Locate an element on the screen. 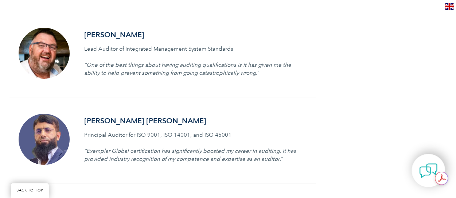 The height and width of the screenshot is (198, 456). span: Exemplar Global certification has significantly boosted my career in auditing. It has provided in... is located at coordinates (190, 155).